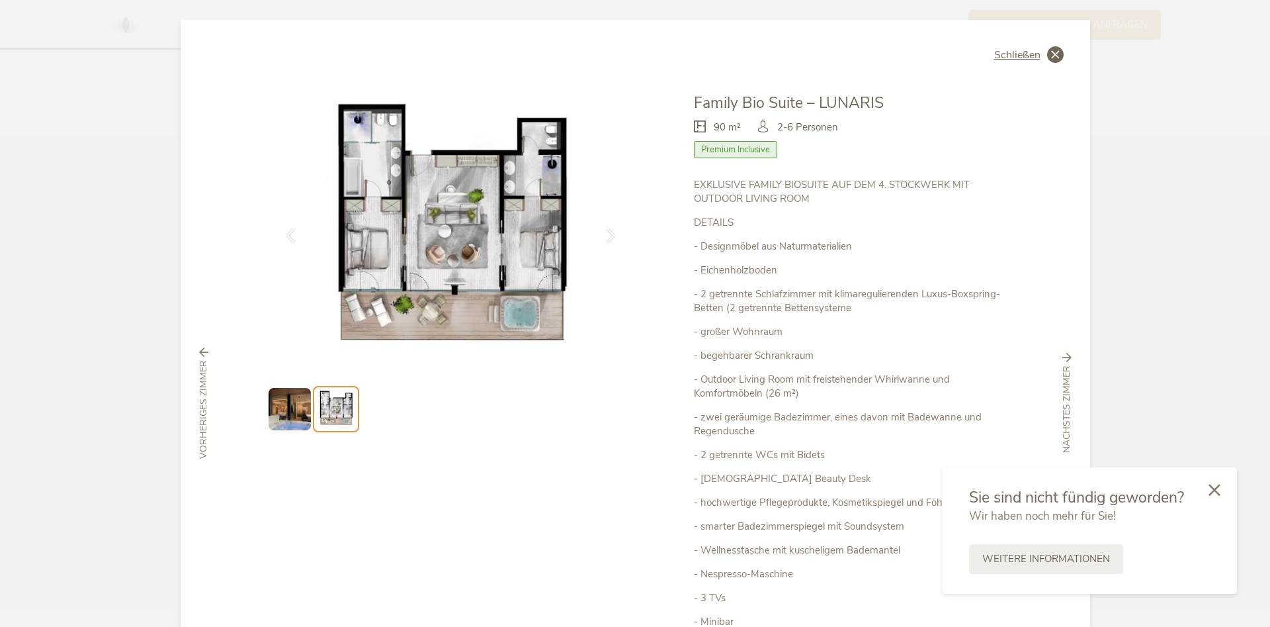 This screenshot has width=1270, height=627. Describe the element at coordinates (736, 150) in the screenshot. I see `span: Premium Inclusive` at that location.